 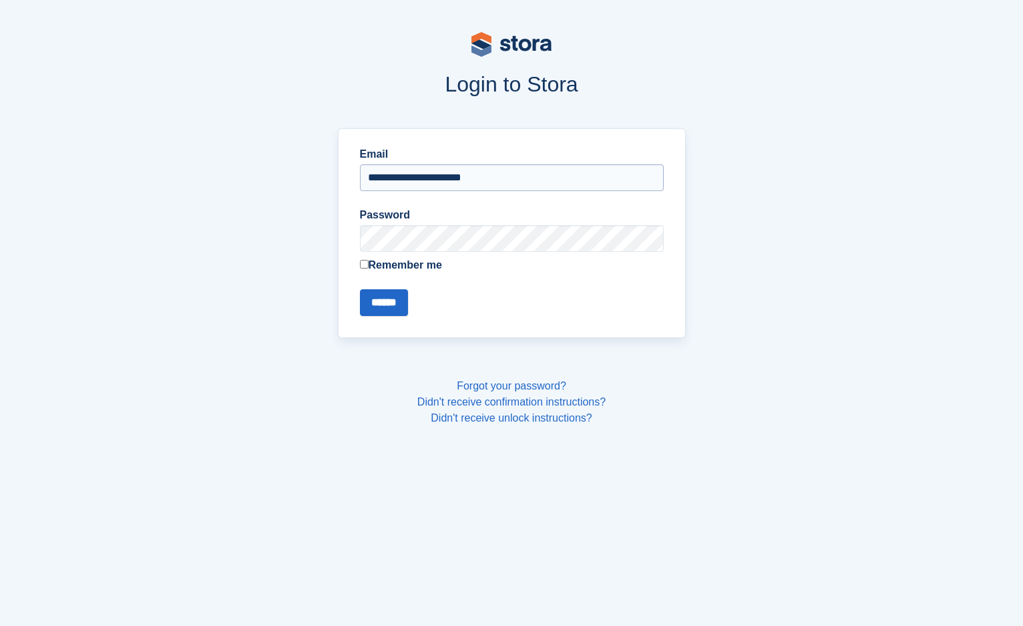 What do you see at coordinates (512, 84) in the screenshot?
I see `h1: Login to Stora` at bounding box center [512, 84].